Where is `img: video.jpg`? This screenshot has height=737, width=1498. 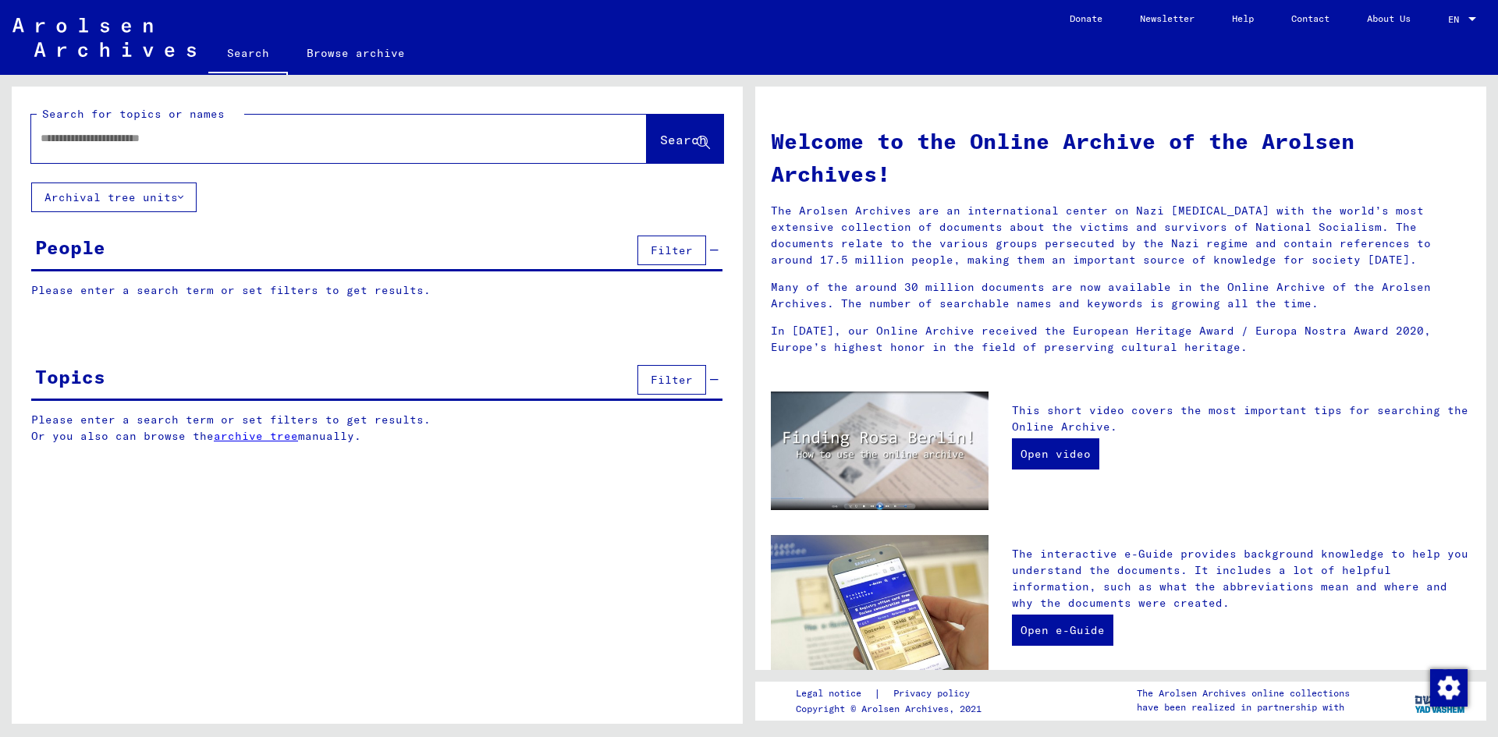 img: video.jpg is located at coordinates (879, 451).